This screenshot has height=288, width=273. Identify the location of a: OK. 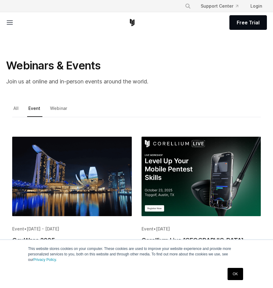
(235, 274).